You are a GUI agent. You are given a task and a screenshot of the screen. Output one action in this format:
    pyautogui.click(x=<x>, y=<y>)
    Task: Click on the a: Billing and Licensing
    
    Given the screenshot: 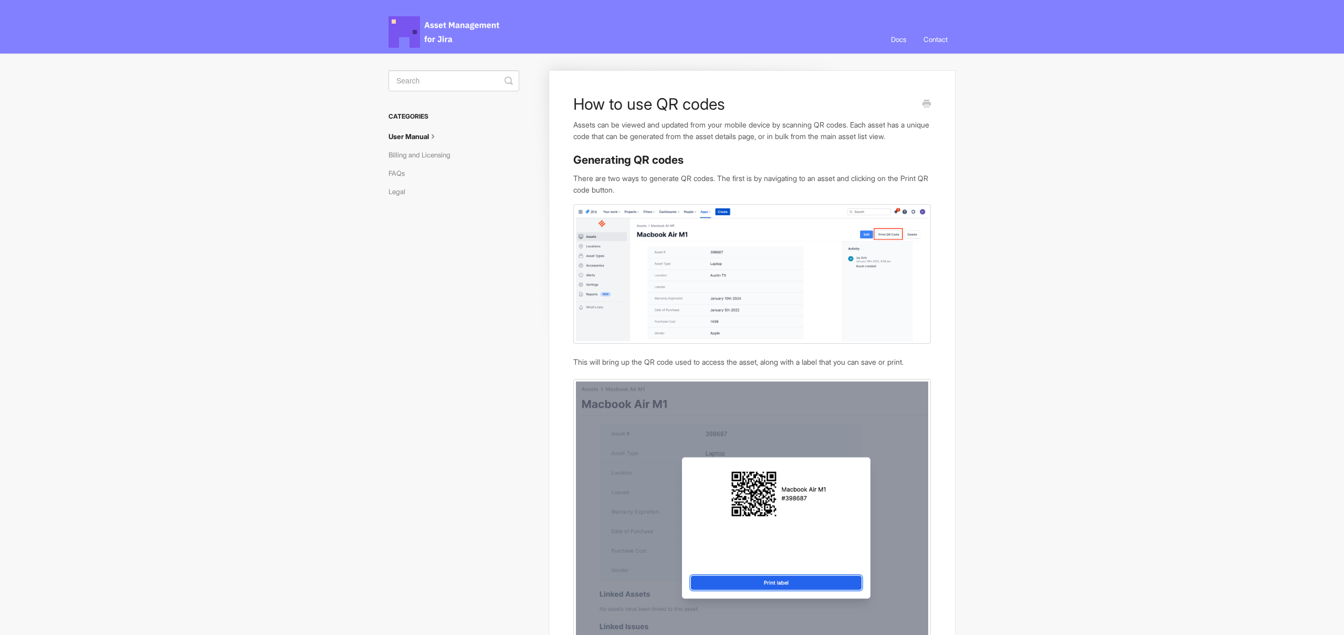 What is the action you would take?
    pyautogui.click(x=423, y=155)
    